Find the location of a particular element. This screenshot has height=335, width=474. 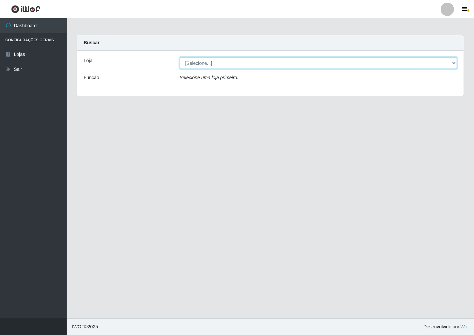

span: Desenvolvido por is located at coordinates (446, 327).